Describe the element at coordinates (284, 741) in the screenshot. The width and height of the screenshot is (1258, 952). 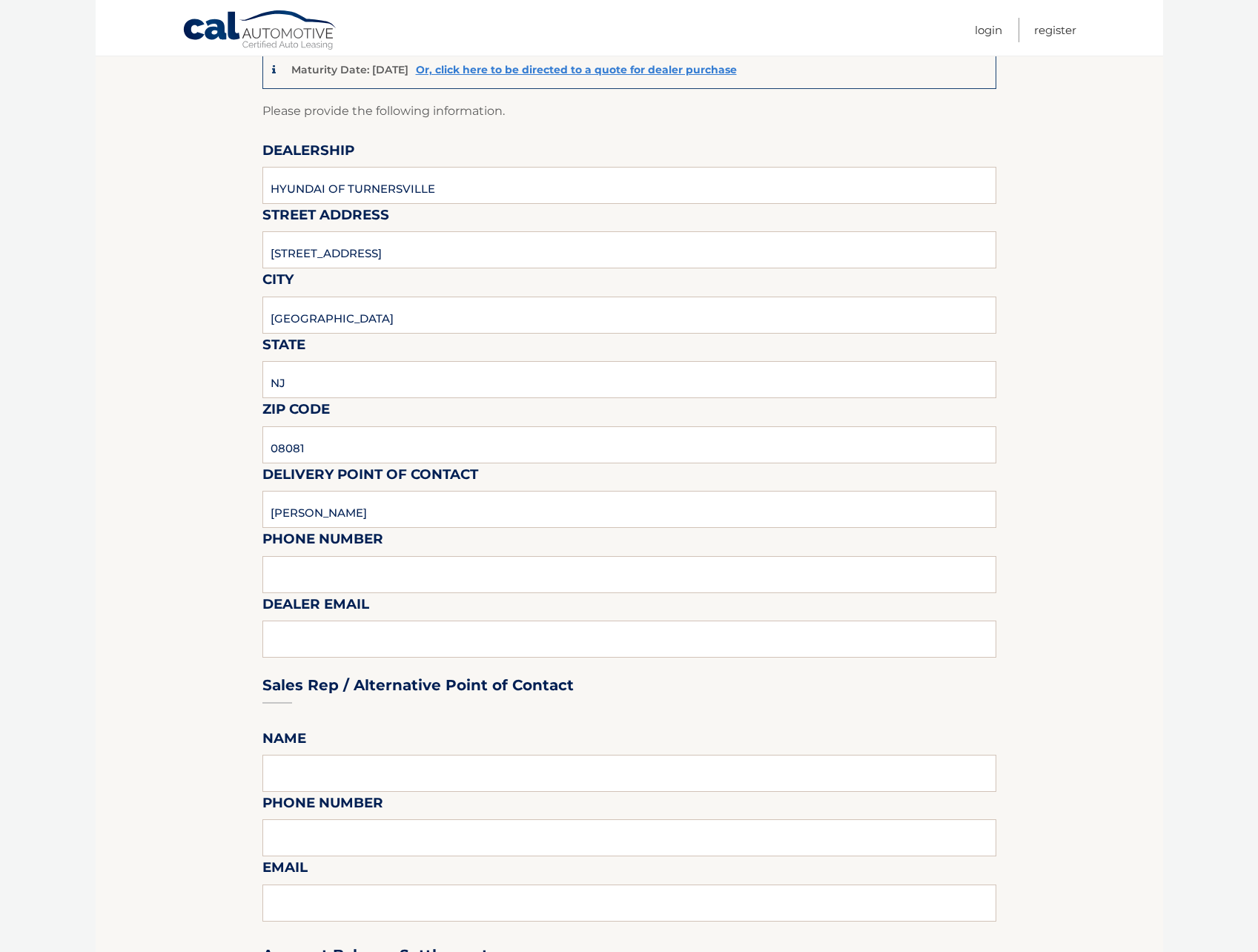
I see `label: Name` at that location.